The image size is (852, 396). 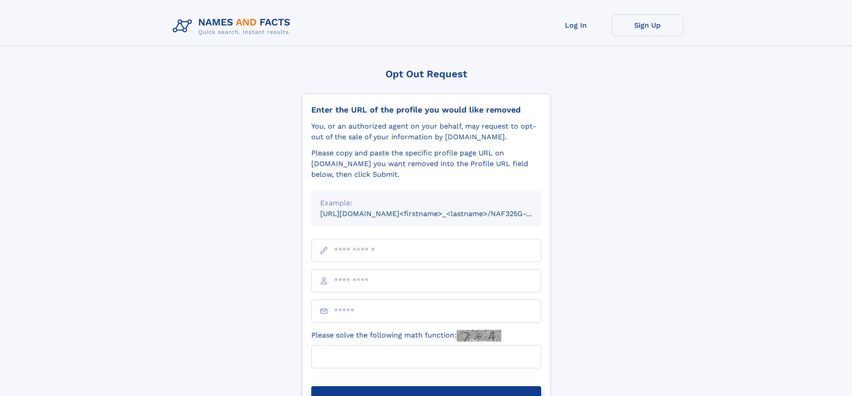 What do you see at coordinates (426, 74) in the screenshot?
I see `div: Opt Out Request` at bounding box center [426, 74].